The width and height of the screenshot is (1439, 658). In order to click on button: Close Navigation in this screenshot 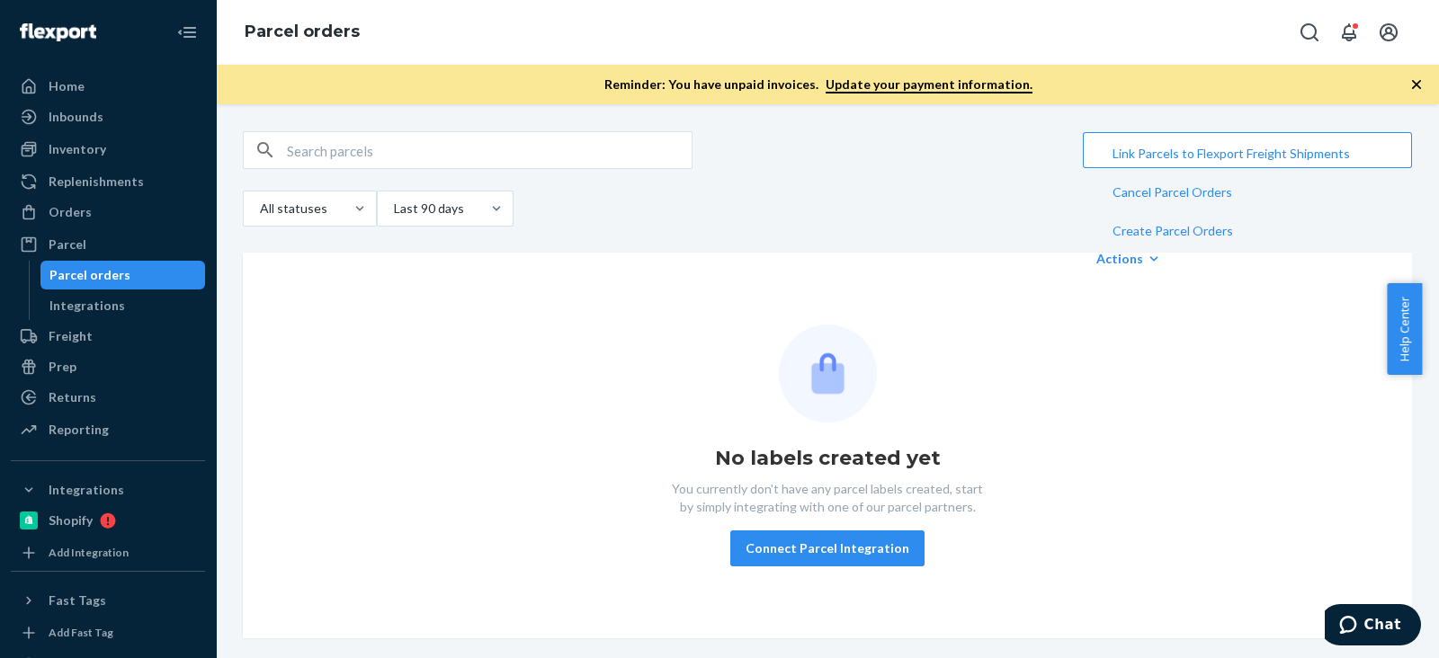, I will do `click(187, 32)`.